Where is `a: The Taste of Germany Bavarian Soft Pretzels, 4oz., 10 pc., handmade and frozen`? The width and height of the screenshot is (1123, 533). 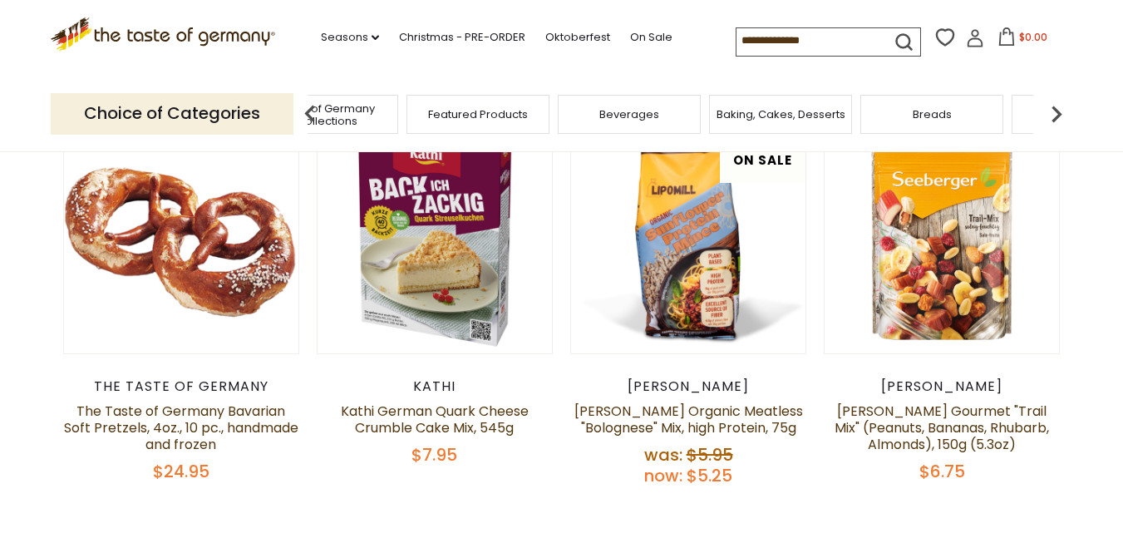 a: The Taste of Germany Bavarian Soft Pretzels, 4oz., 10 pc., handmade and frozen is located at coordinates (181, 427).